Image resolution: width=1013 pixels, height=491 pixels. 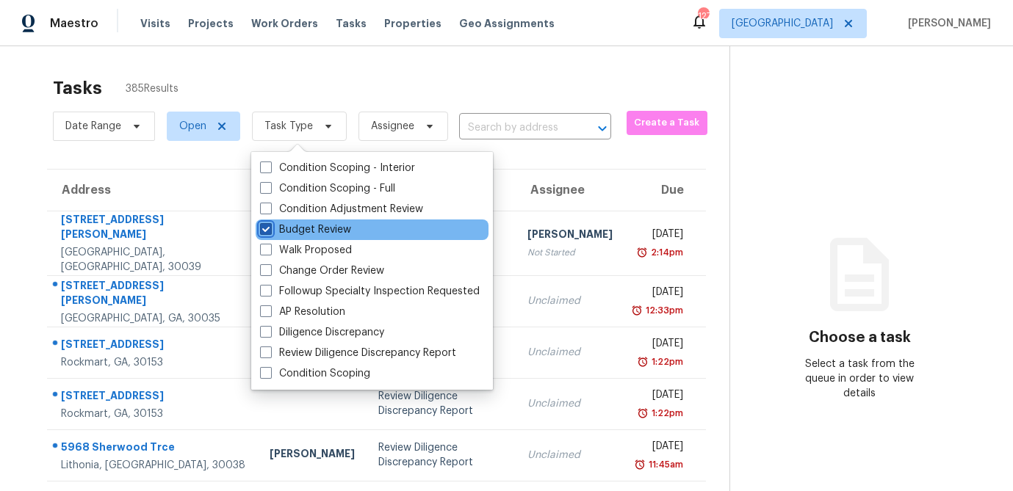 I want to click on h3: Choose a task, so click(x=859, y=338).